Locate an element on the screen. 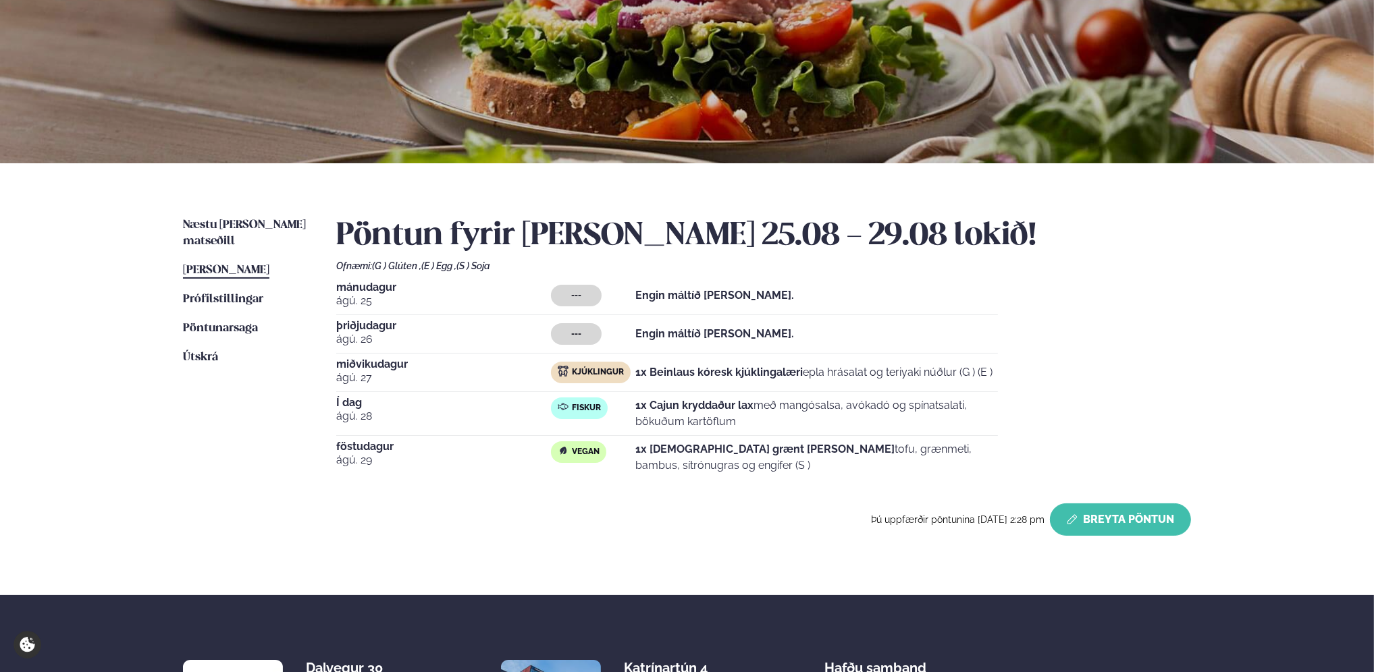 This screenshot has width=1374, height=672. img: Vegan.svg is located at coordinates (563, 451).